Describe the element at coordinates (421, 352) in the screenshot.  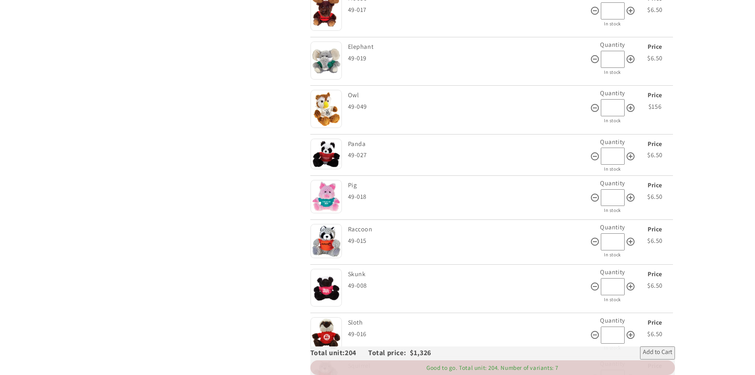
I see `span: $1,326` at that location.